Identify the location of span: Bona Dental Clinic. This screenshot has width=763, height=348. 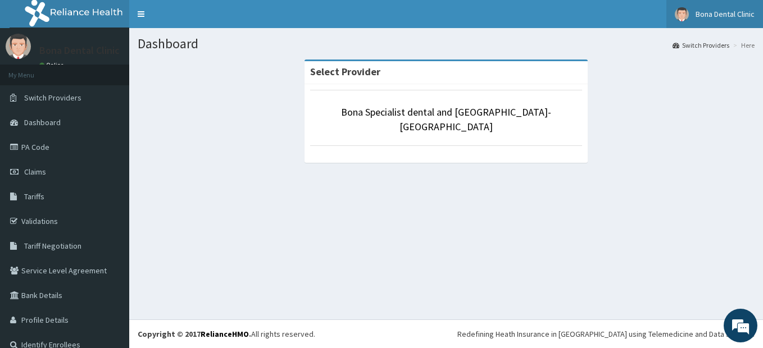
(724, 14).